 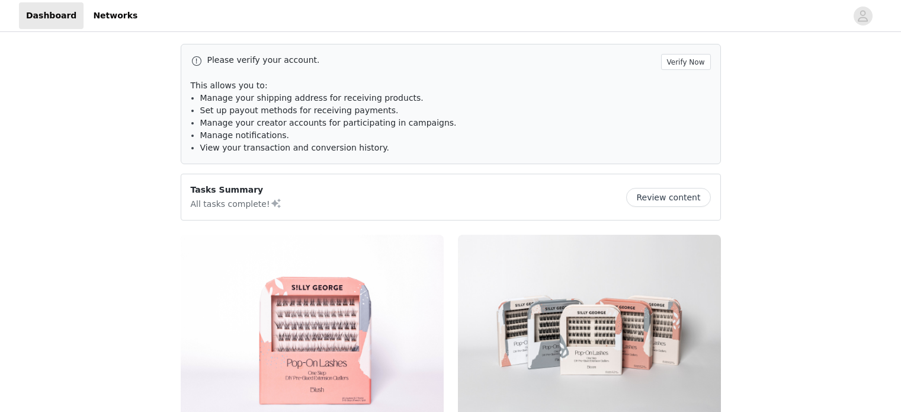 What do you see at coordinates (245, 135) in the screenshot?
I see `span: Manage notifications.` at bounding box center [245, 135].